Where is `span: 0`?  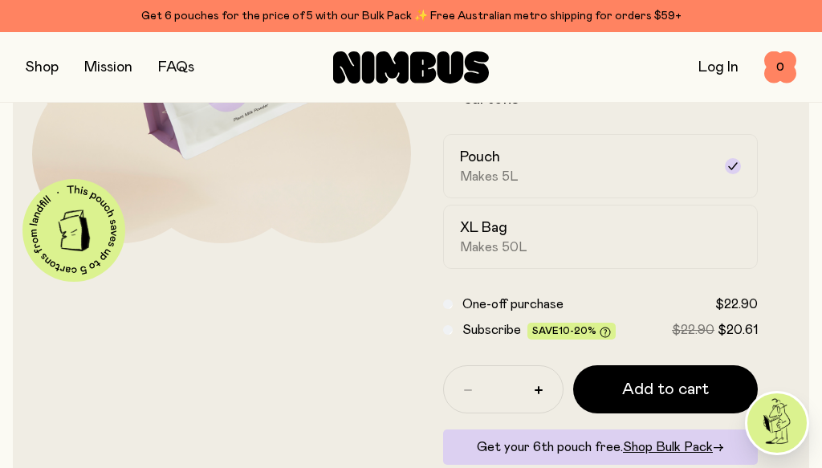 span: 0 is located at coordinates (780, 67).